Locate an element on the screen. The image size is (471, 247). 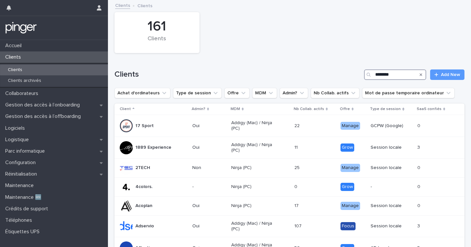
p: Offre is located at coordinates (345, 109).